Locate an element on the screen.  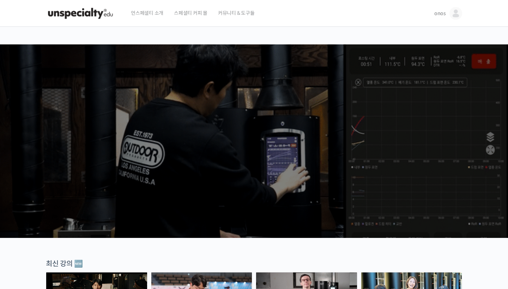
span: onos is located at coordinates (440, 13).